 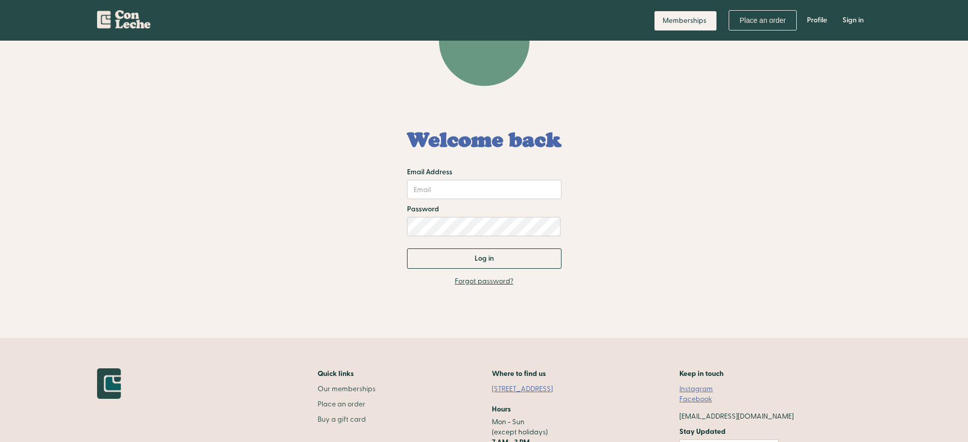 What do you see at coordinates (695, 399) in the screenshot?
I see `a: Facebook` at bounding box center [695, 399].